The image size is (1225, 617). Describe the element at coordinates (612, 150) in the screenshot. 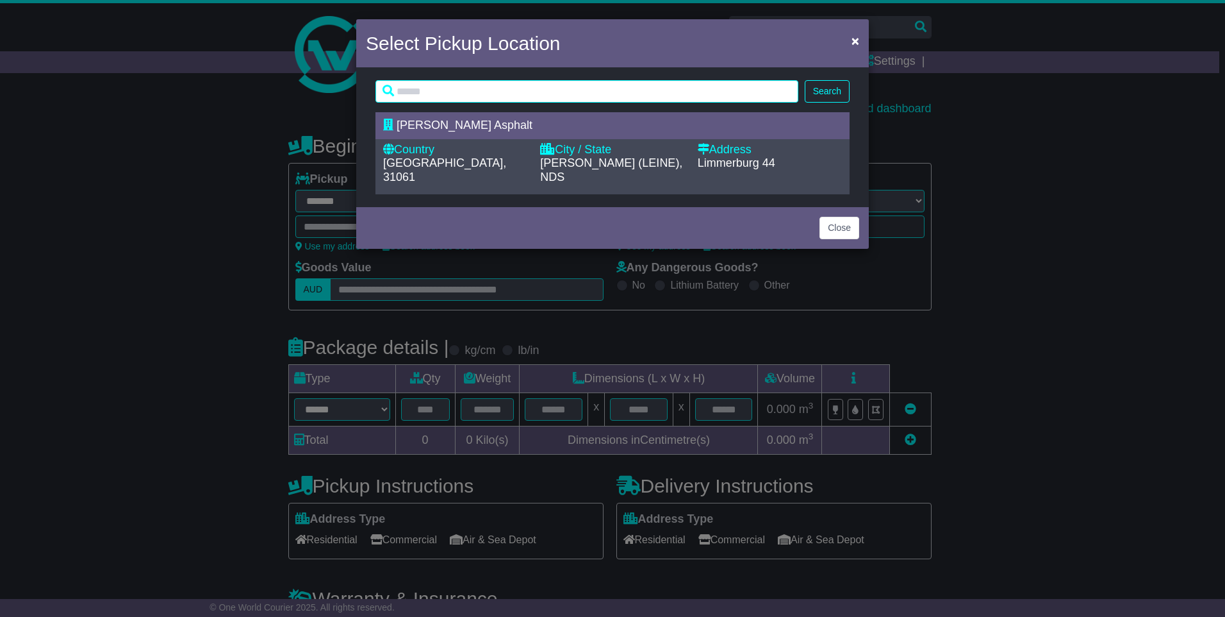

I see `div: City / State` at that location.